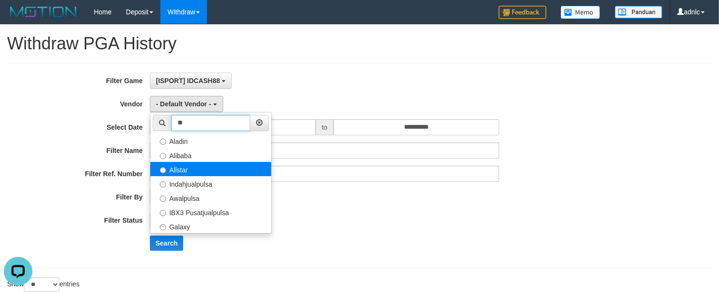 Image resolution: width=719 pixels, height=293 pixels. Describe the element at coordinates (522, 12) in the screenshot. I see `img: Feedback.jpg` at that location.